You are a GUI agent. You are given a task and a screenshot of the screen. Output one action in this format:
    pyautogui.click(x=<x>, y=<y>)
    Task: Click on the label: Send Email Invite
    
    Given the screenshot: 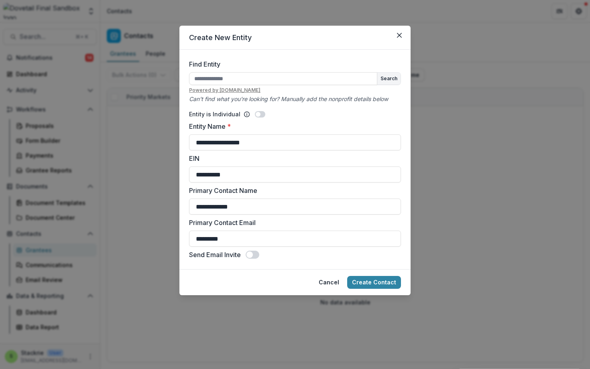 What is the action you would take?
    pyautogui.click(x=215, y=255)
    